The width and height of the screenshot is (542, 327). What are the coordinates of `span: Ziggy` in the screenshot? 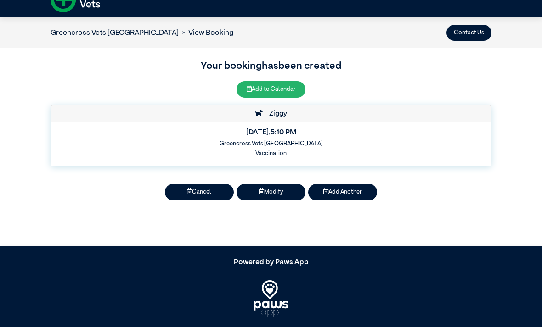 It's located at (275, 114).